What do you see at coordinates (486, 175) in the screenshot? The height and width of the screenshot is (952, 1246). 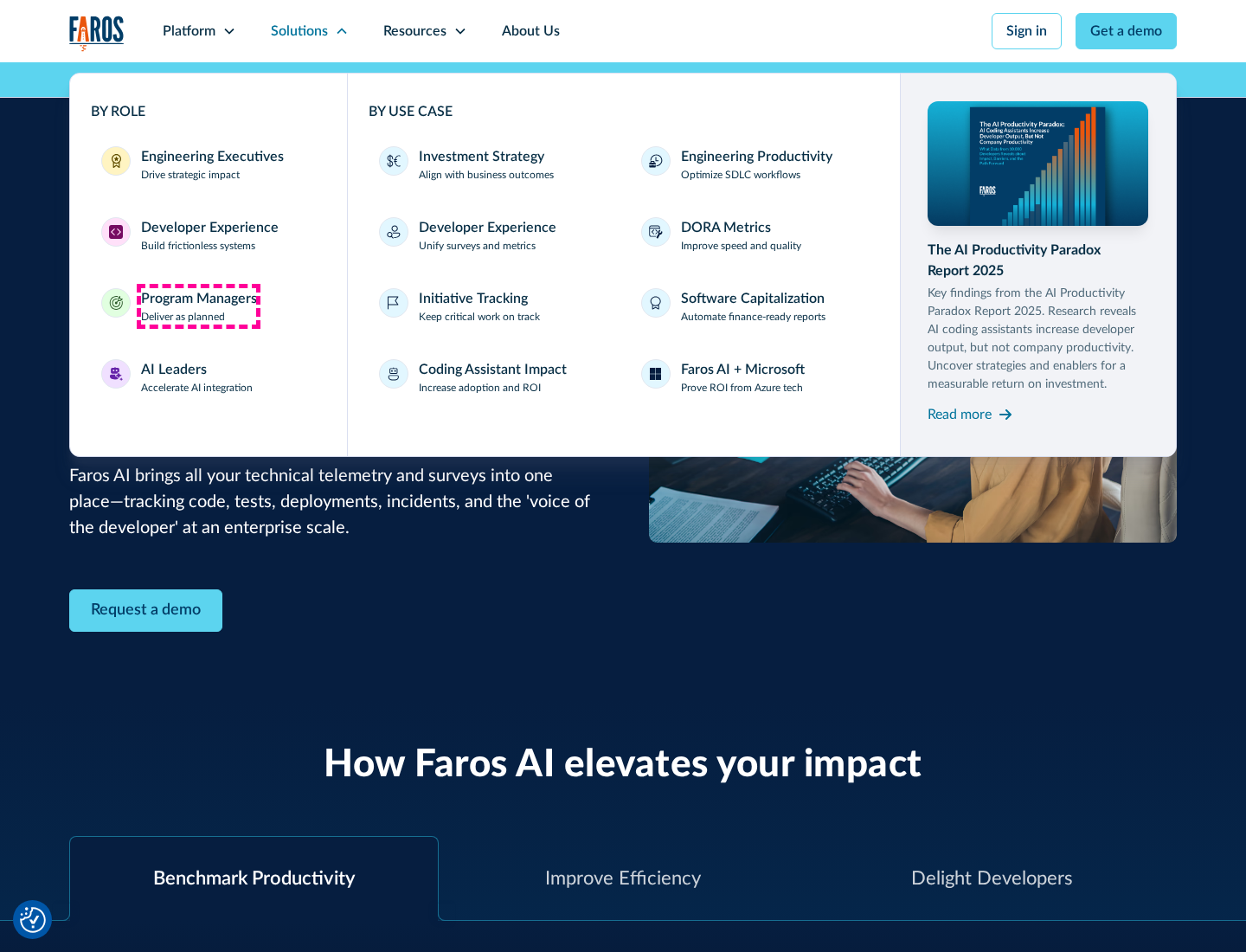 I see `p: Align with business outcomes` at bounding box center [486, 175].